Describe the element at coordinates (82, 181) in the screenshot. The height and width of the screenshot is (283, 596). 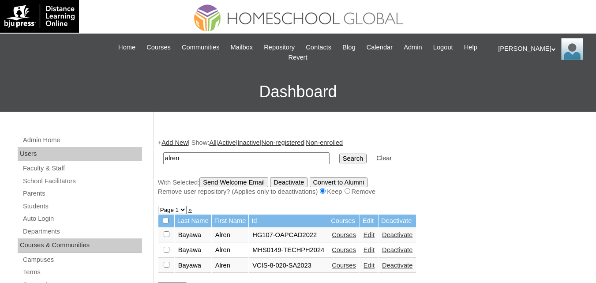
I see `a: School Facilitators` at that location.